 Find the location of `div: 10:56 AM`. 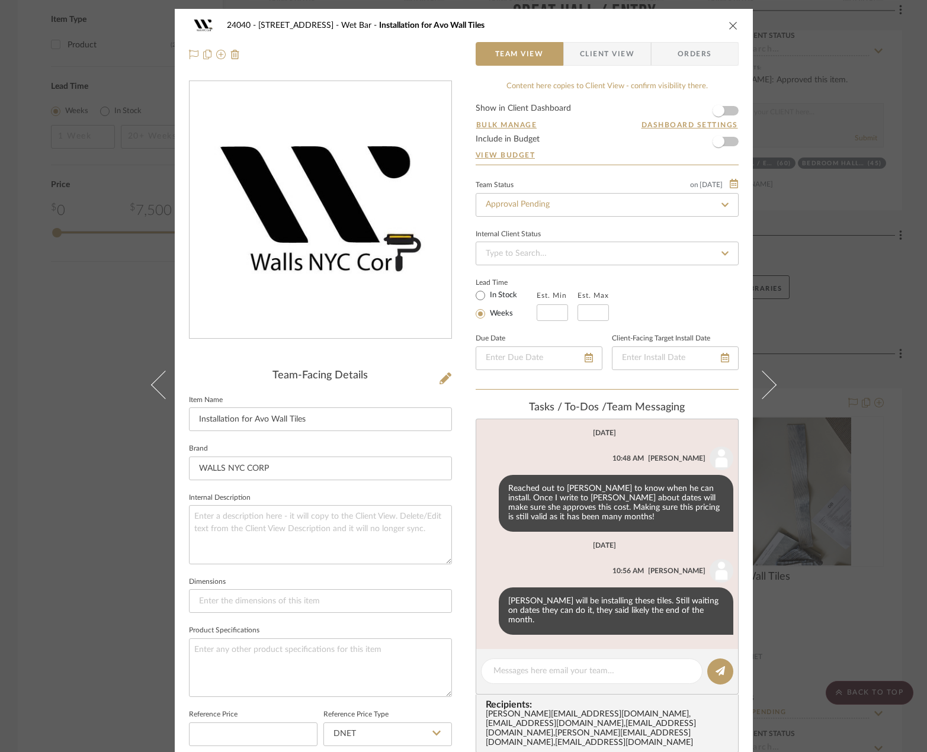

div: 10:56 AM is located at coordinates (628, 571).